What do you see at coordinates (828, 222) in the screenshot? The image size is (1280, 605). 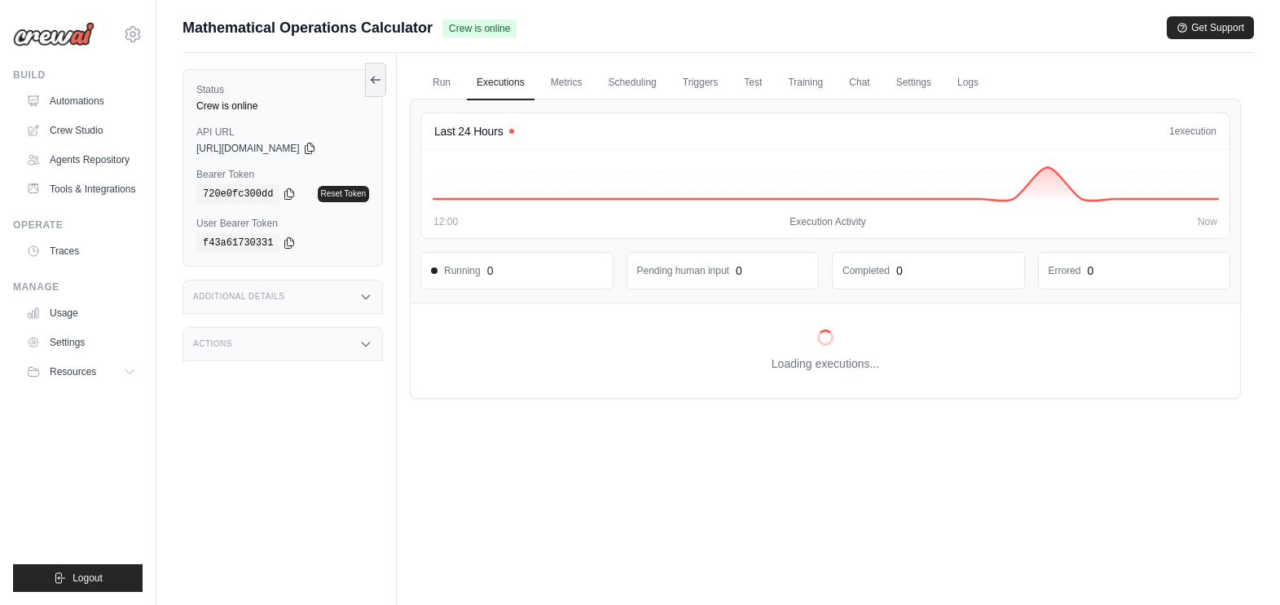 I see `span: Execution Activity` at bounding box center [828, 222].